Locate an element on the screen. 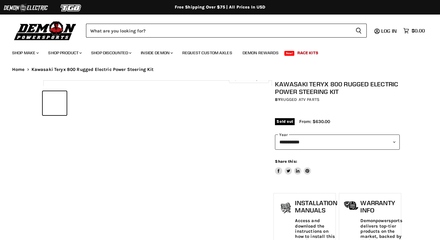  a: Demon Rewards is located at coordinates (260, 53).